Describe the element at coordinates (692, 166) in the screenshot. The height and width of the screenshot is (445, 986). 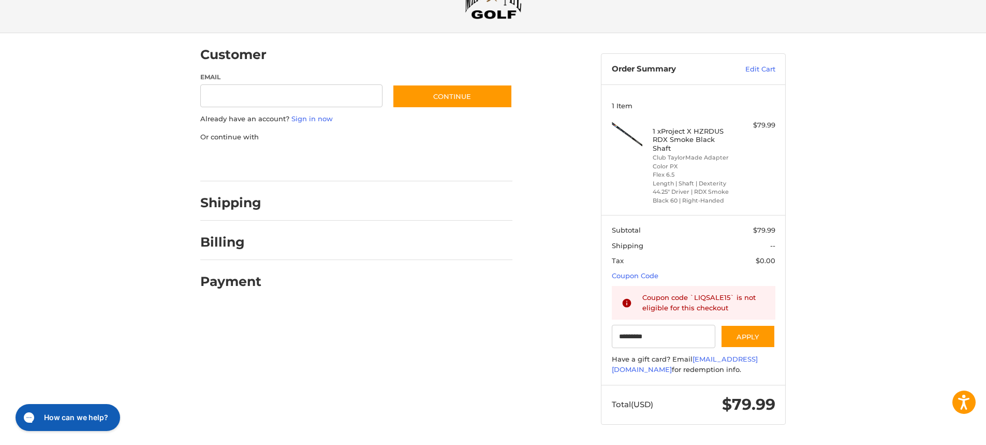
I see `li: Color PX` at that location.